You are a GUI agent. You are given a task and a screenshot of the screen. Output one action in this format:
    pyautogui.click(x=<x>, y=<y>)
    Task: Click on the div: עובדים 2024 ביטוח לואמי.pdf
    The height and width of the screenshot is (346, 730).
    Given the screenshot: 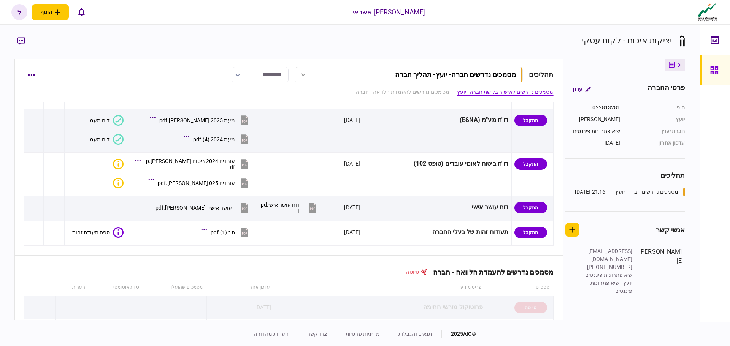 What is the action you would take?
    pyautogui.click(x=190, y=164)
    